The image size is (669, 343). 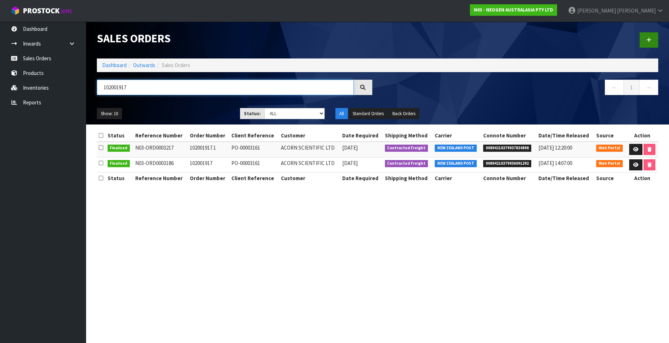 I want to click on img: cube-alt.png, so click(x=15, y=10).